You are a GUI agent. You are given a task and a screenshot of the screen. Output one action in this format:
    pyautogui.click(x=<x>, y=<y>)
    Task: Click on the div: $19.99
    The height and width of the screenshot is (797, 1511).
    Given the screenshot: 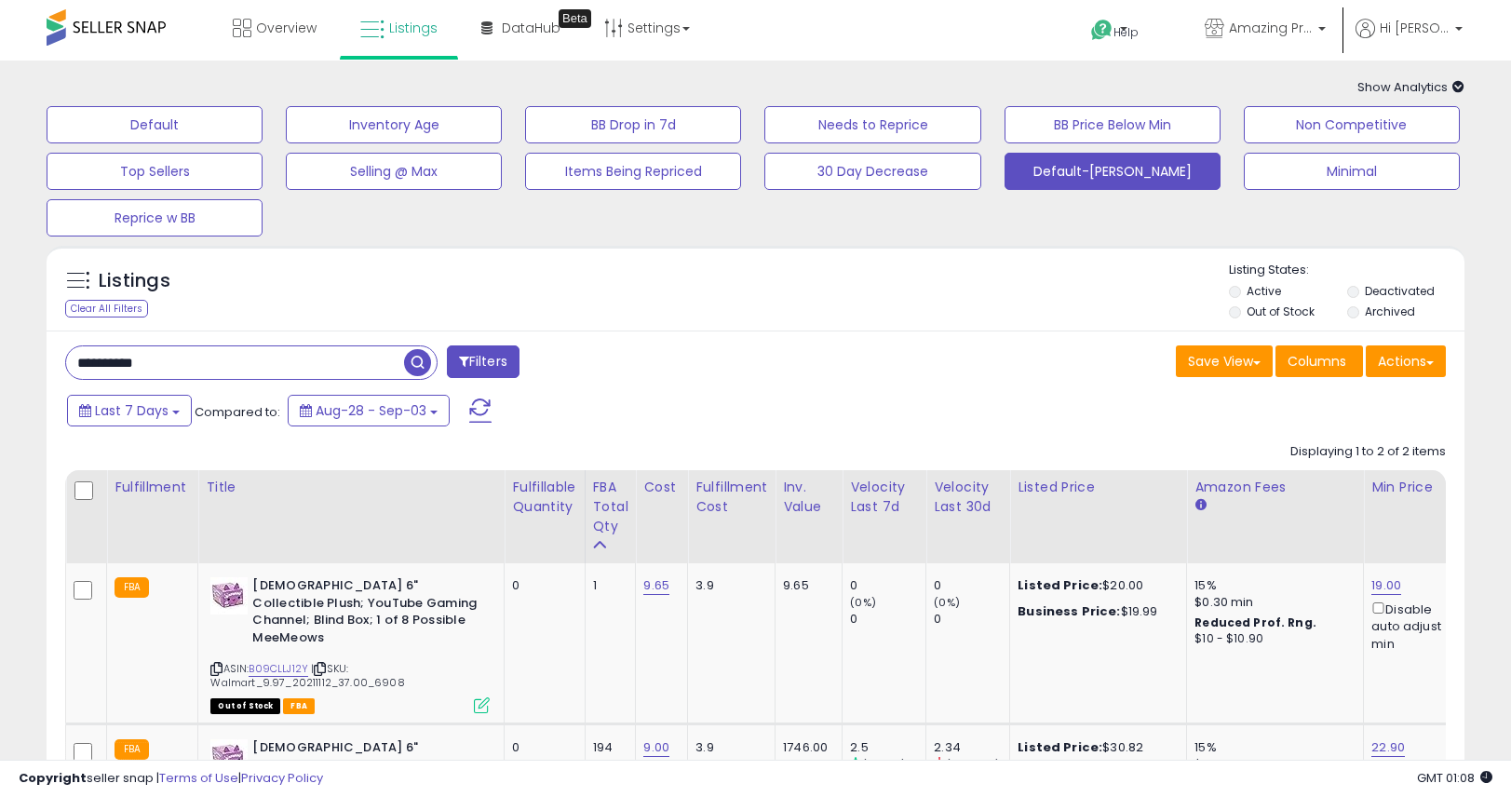 What is the action you would take?
    pyautogui.click(x=1095, y=612)
    